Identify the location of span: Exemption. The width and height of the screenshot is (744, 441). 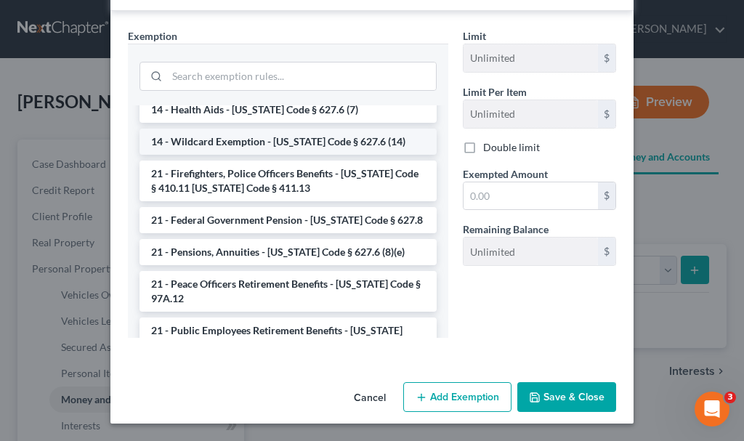
(153, 36).